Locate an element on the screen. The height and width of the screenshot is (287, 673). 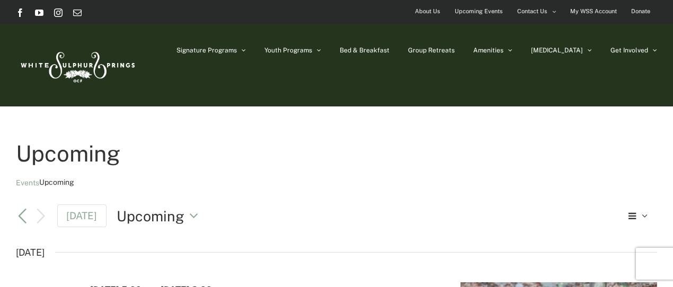
h1: Upcoming is located at coordinates (336, 154).